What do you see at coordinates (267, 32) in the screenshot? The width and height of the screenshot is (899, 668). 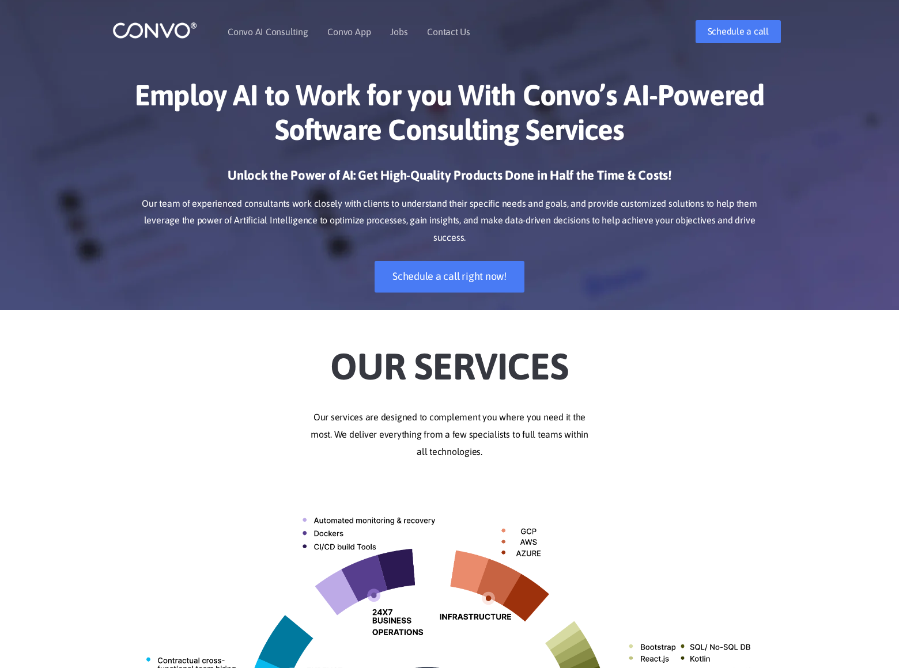 I see `a: Convo AI Consulting` at bounding box center [267, 32].